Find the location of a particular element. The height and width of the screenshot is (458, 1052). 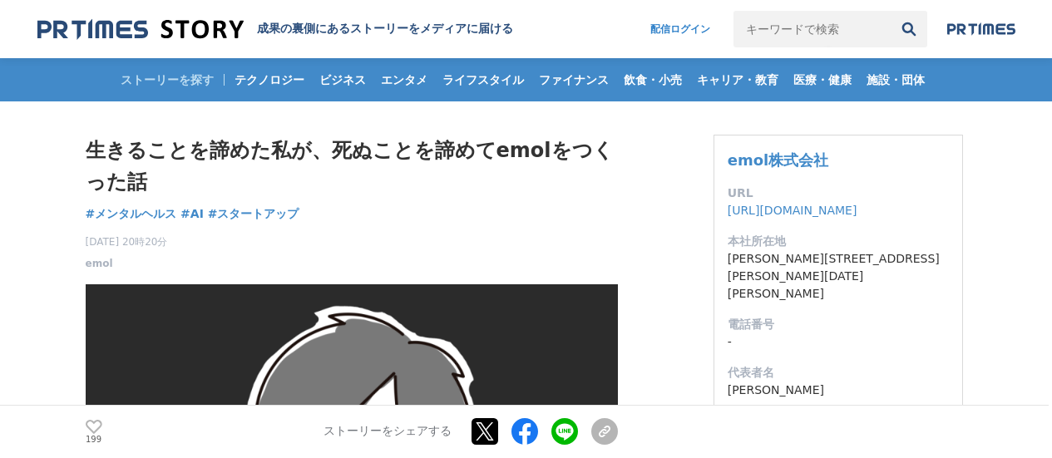

a: #メンタルヘルス is located at coordinates (131, 214).